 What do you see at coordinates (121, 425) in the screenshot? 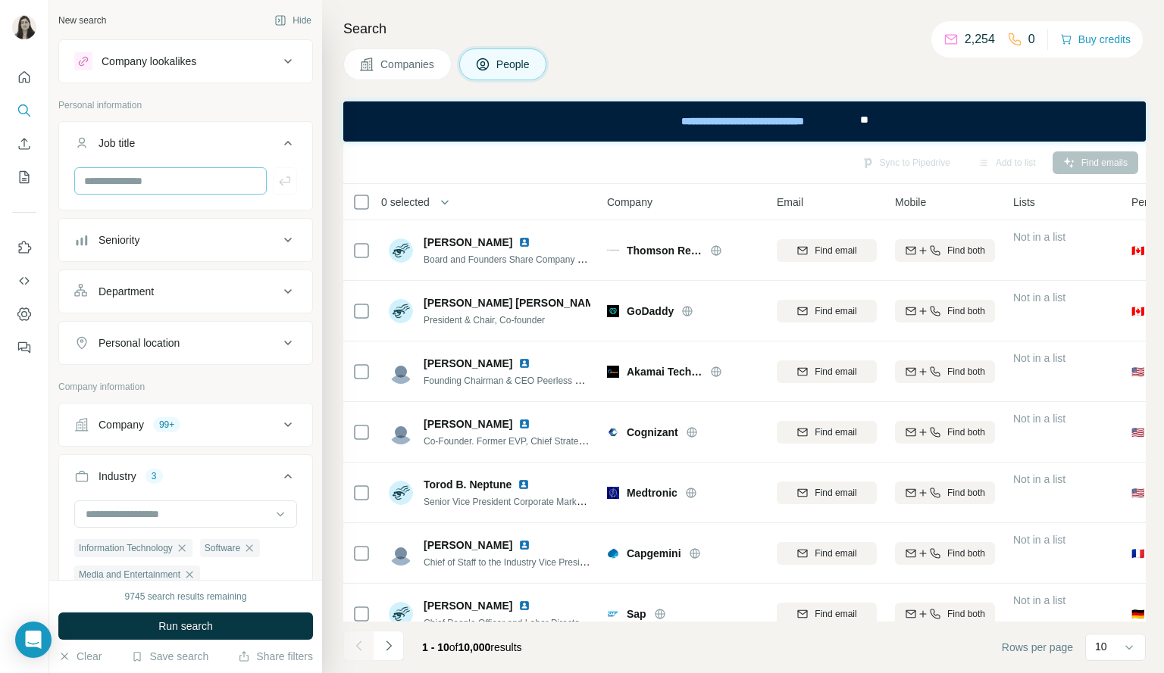
I see `div: Company` at bounding box center [121, 425].